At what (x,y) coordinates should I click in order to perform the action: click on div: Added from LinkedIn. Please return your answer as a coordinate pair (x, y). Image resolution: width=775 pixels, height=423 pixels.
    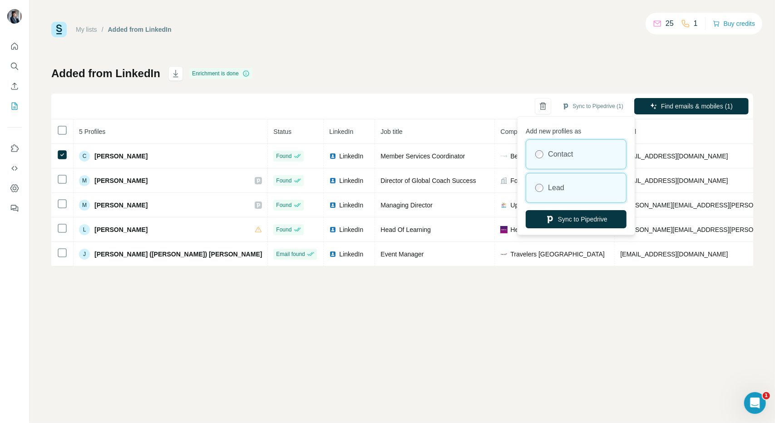
    Looking at the image, I should click on (140, 30).